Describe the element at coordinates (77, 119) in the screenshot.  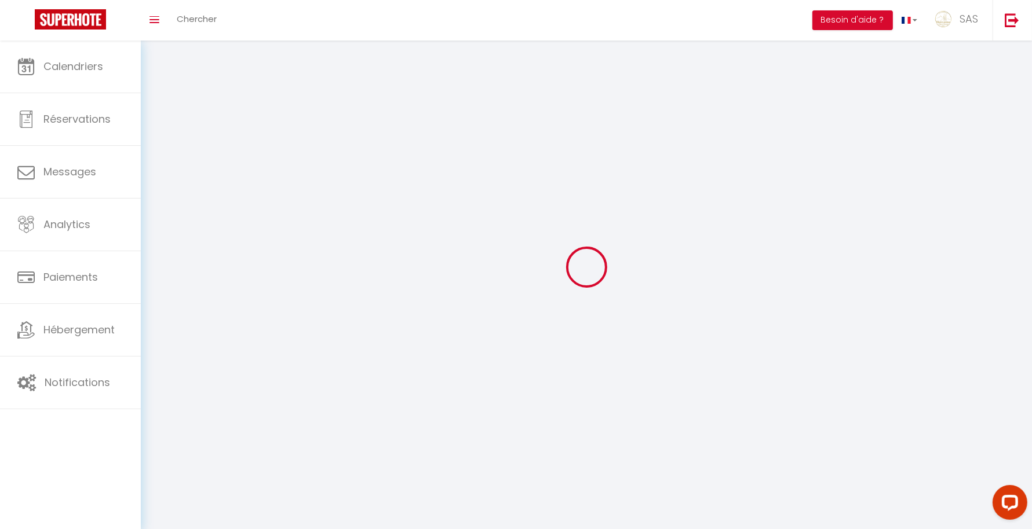
I see `span: Réservations` at that location.